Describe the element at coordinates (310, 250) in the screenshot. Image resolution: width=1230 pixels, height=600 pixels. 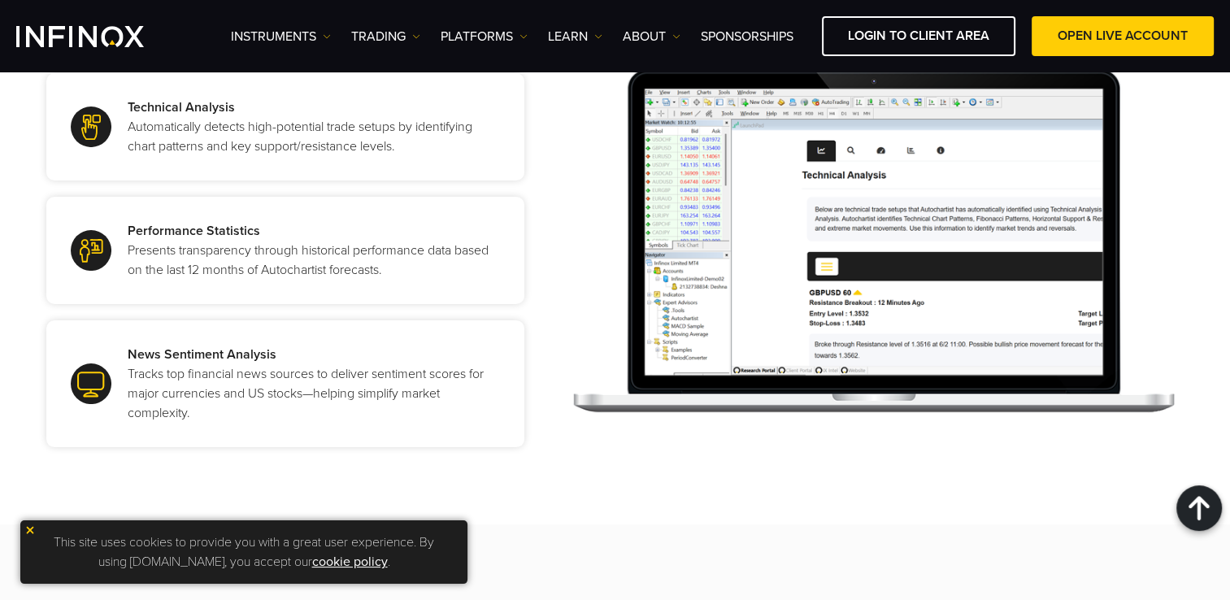
I see `p: Presents transparency through historical performance data based on the last 12 months of Autochar...` at that location.